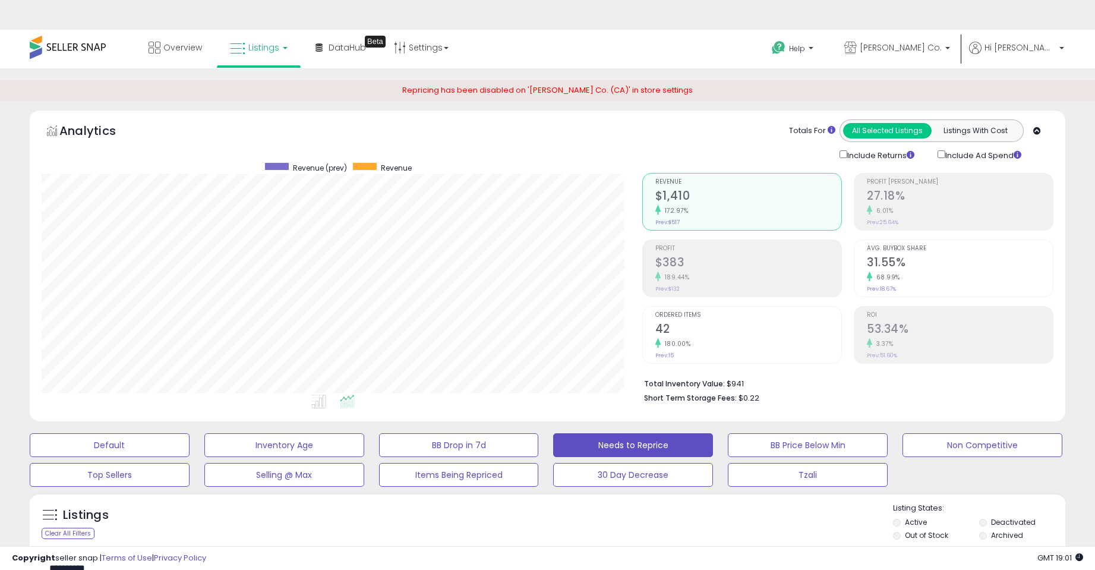  What do you see at coordinates (68, 533) in the screenshot?
I see `div: Clear All Filters` at bounding box center [68, 533].